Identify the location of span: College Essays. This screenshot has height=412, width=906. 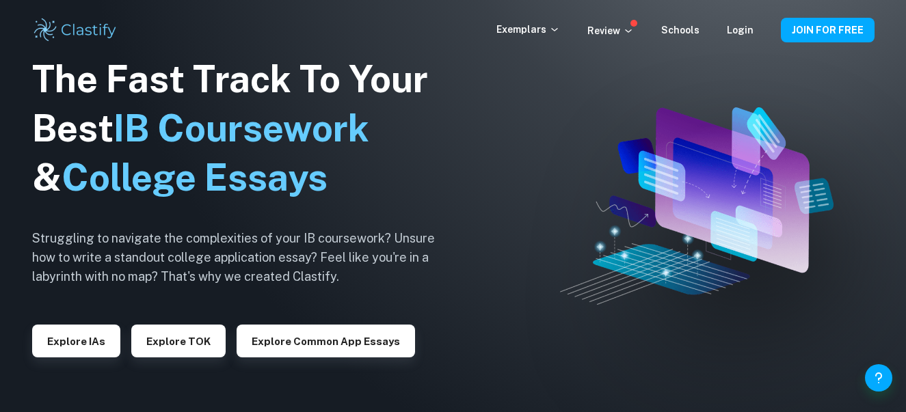
(194, 177).